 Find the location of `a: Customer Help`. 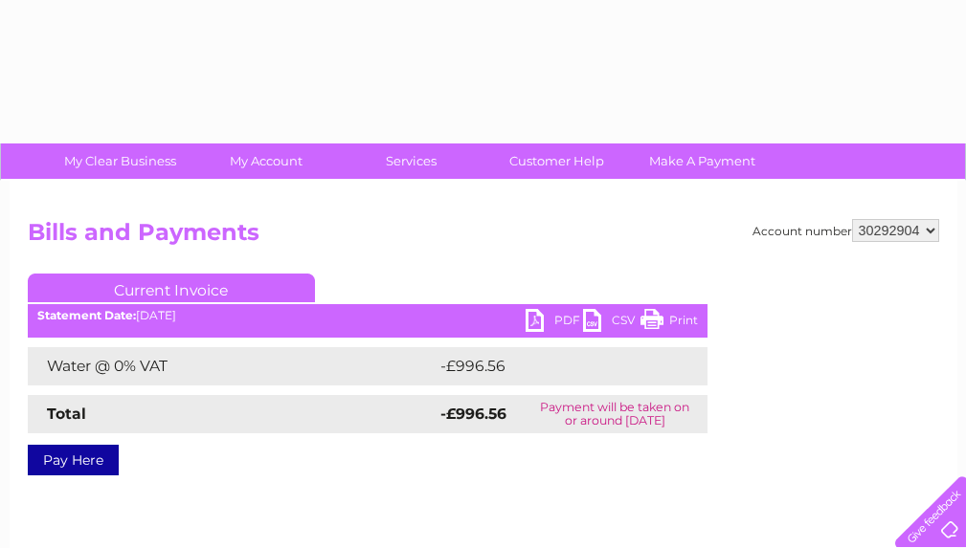

a: Customer Help is located at coordinates (556, 161).